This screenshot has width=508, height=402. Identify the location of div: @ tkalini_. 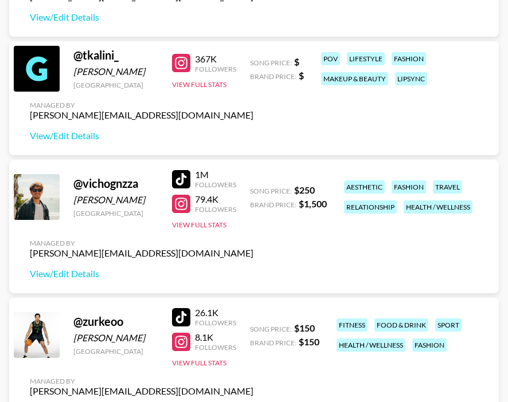
(116, 55).